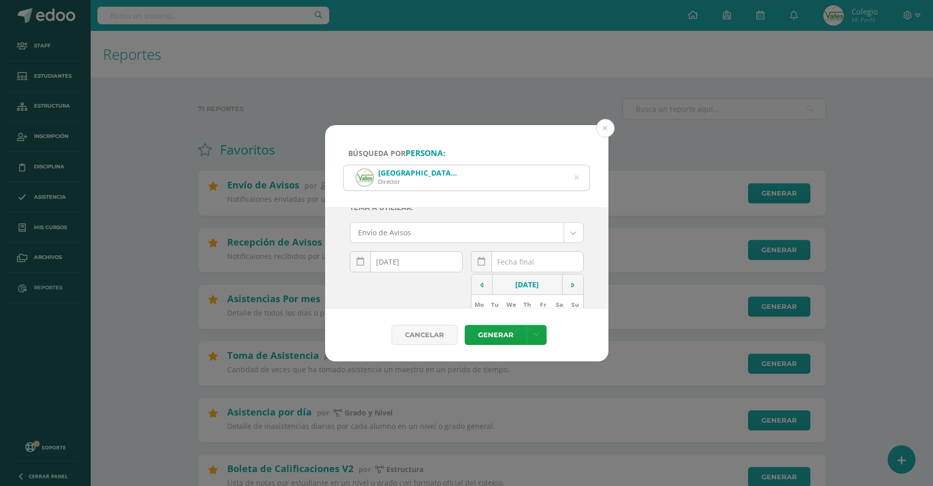 The image size is (933, 486). I want to click on th: Fr, so click(543, 304).